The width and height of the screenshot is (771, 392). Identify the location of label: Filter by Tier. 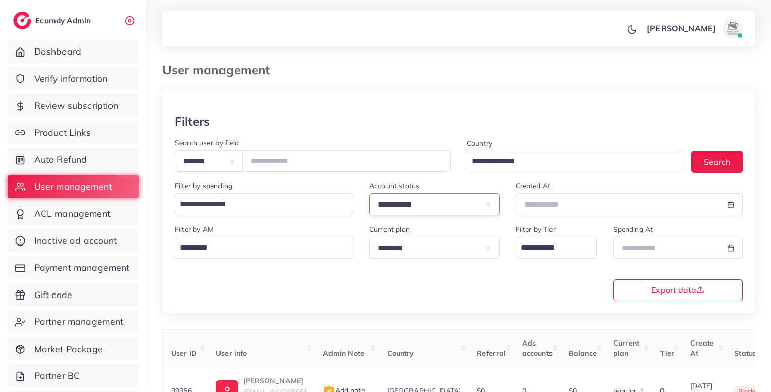
(536, 229).